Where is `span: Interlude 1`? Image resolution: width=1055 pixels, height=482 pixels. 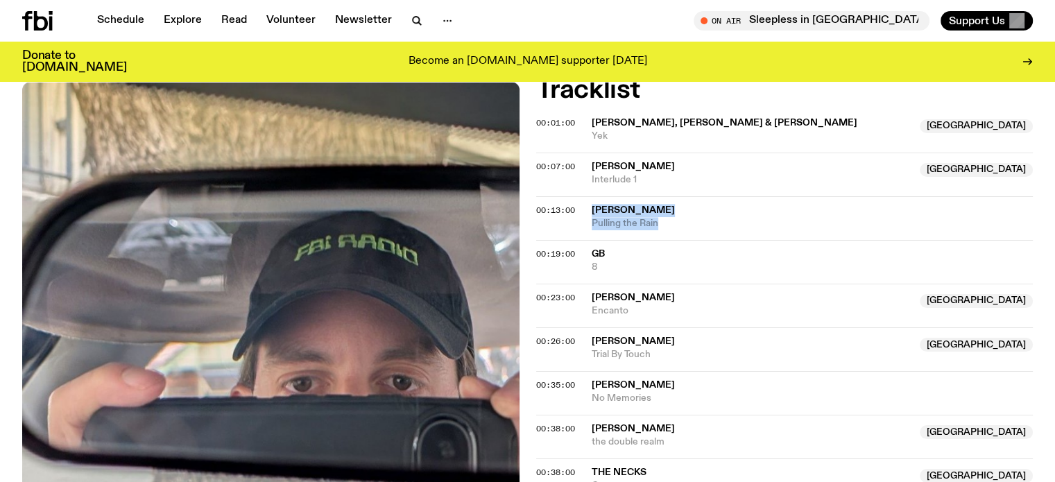 span: Interlude 1 is located at coordinates (752, 180).